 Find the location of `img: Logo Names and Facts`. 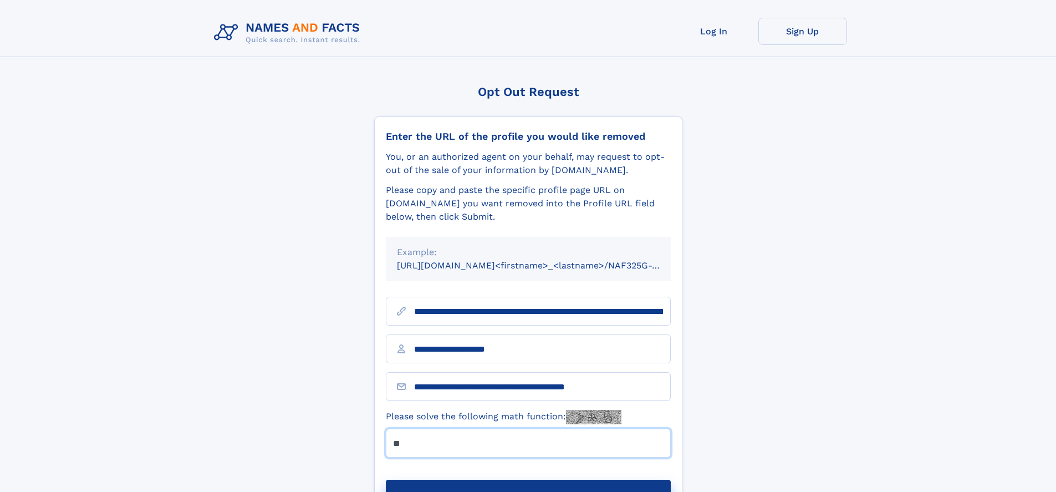

img: Logo Names and Facts is located at coordinates (289, 33).